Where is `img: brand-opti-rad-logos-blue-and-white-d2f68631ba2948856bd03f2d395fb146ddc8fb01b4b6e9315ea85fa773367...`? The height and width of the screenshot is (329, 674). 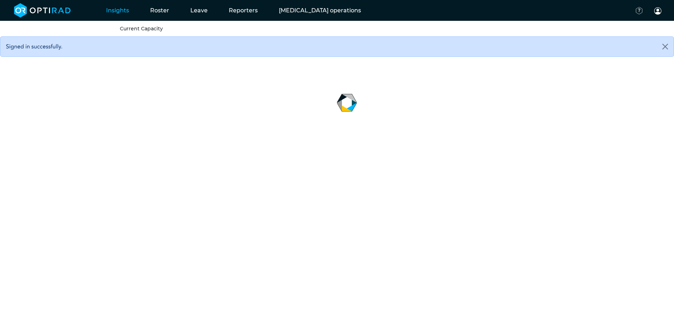 img: brand-opti-rad-logos-blue-and-white-d2f68631ba2948856bd03f2d395fb146ddc8fb01b4b6e9315ea85fa773367... is located at coordinates (42, 10).